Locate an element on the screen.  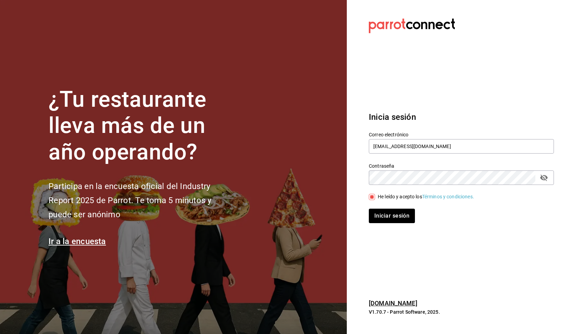
label: Contraseña is located at coordinates (461, 165).